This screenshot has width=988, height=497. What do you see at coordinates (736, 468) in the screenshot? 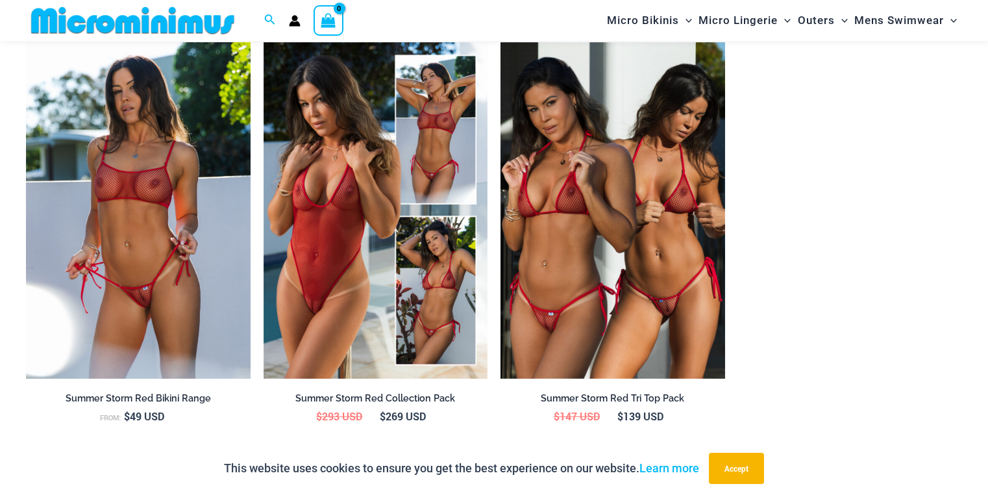
I see `button: Accept` at bounding box center [736, 468].